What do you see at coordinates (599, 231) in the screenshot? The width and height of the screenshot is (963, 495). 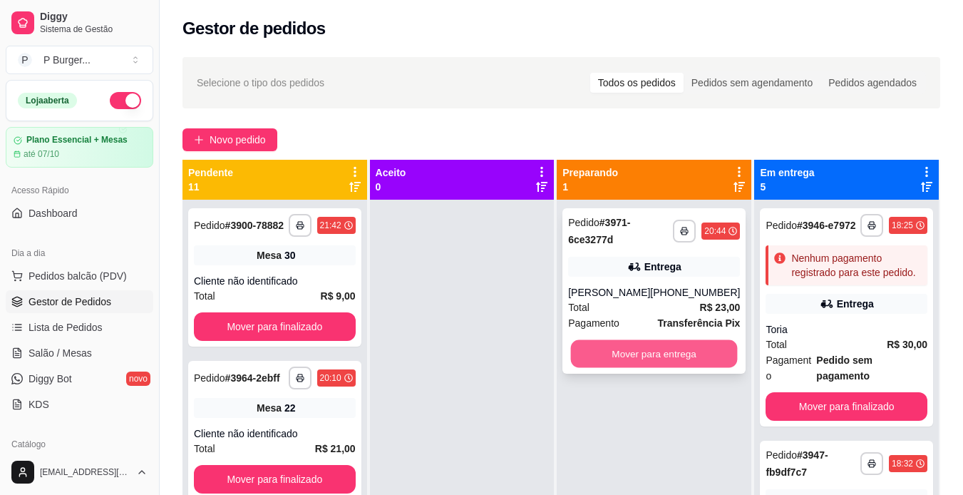 I see `strong: # 3971-6ce3277d` at bounding box center [599, 231].